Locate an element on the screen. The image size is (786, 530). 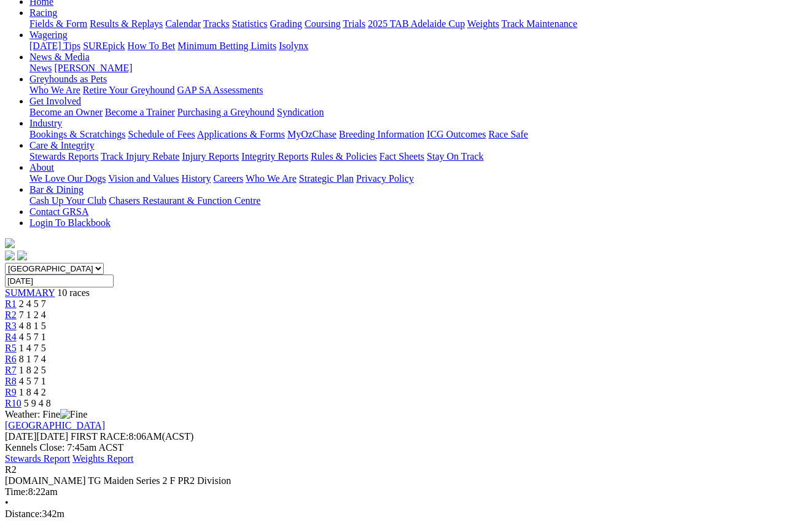
a: Statistics is located at coordinates (250, 23).